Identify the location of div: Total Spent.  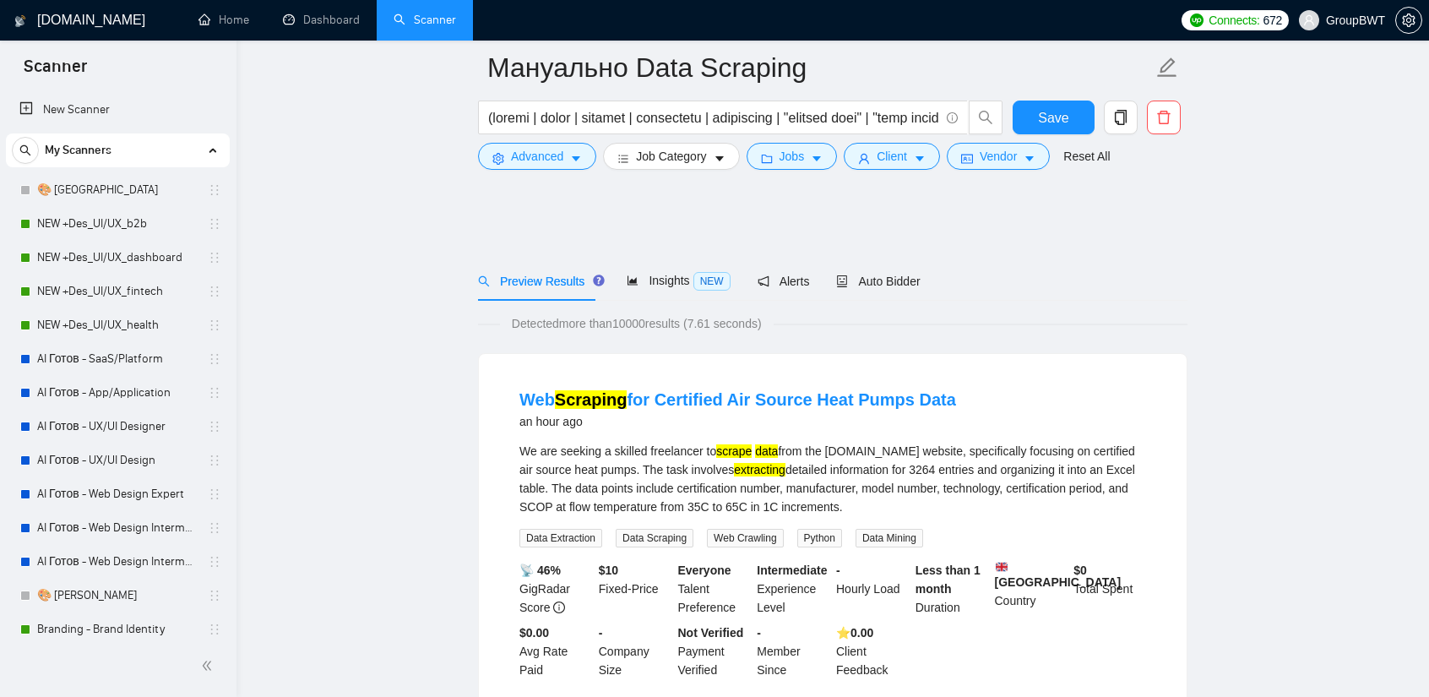
(1109, 588).